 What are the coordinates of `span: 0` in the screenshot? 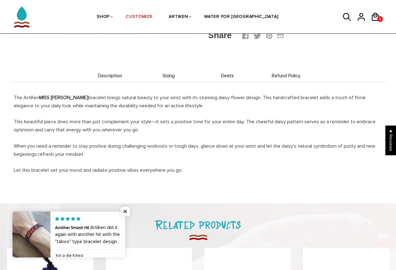 It's located at (380, 19).